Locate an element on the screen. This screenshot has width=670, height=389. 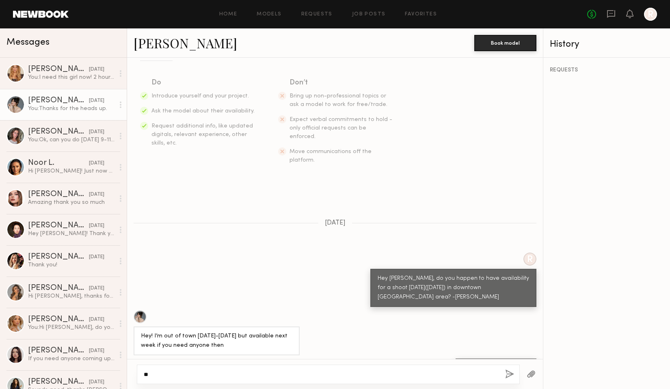
div: Thank you! is located at coordinates (71, 265).